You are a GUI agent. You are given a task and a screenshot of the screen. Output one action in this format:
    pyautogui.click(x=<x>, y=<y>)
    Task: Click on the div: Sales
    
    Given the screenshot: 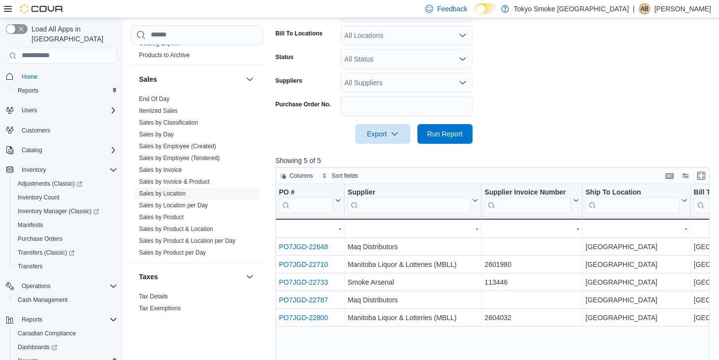 What is the action you would take?
    pyautogui.click(x=197, y=177)
    